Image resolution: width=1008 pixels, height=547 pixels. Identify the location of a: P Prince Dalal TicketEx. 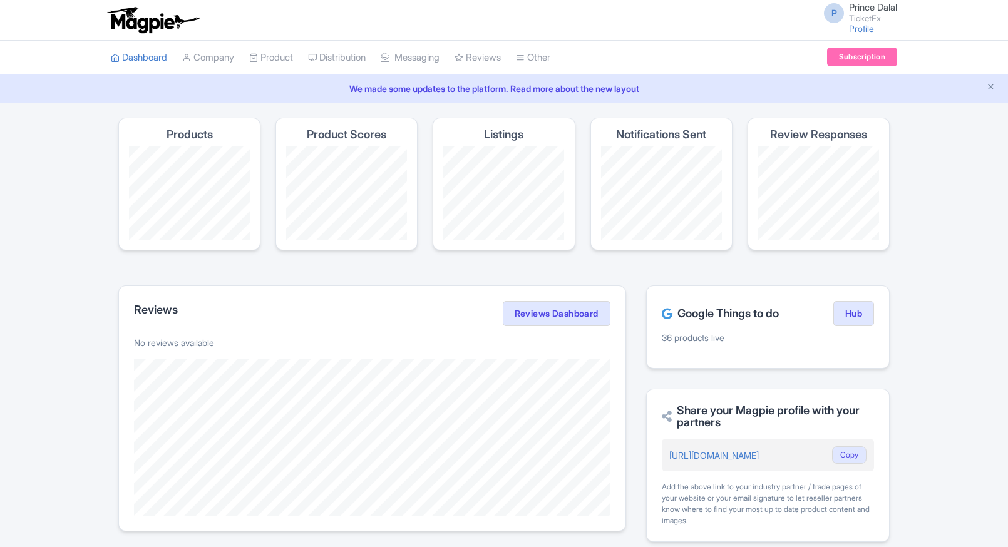
(857, 13).